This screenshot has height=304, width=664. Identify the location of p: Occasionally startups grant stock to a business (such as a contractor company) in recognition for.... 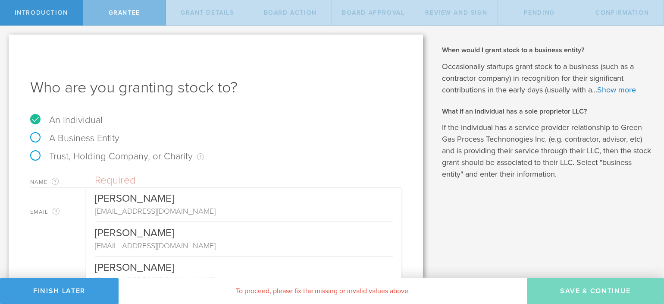
(547, 78).